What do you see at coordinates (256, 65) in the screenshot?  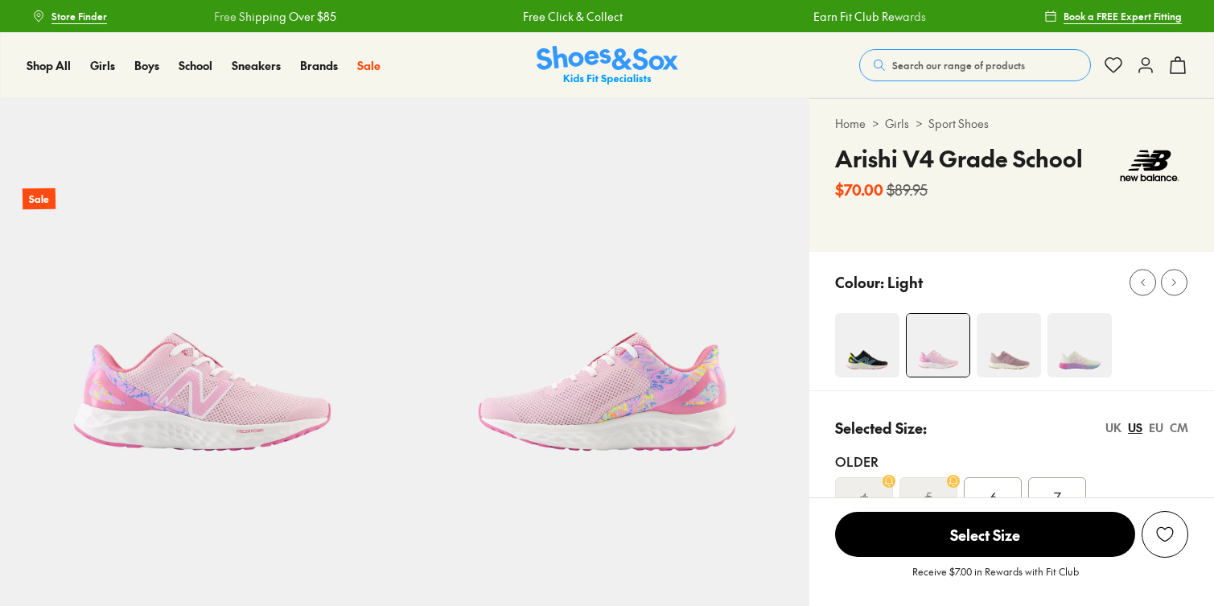 I see `a: Sneakers` at bounding box center [256, 65].